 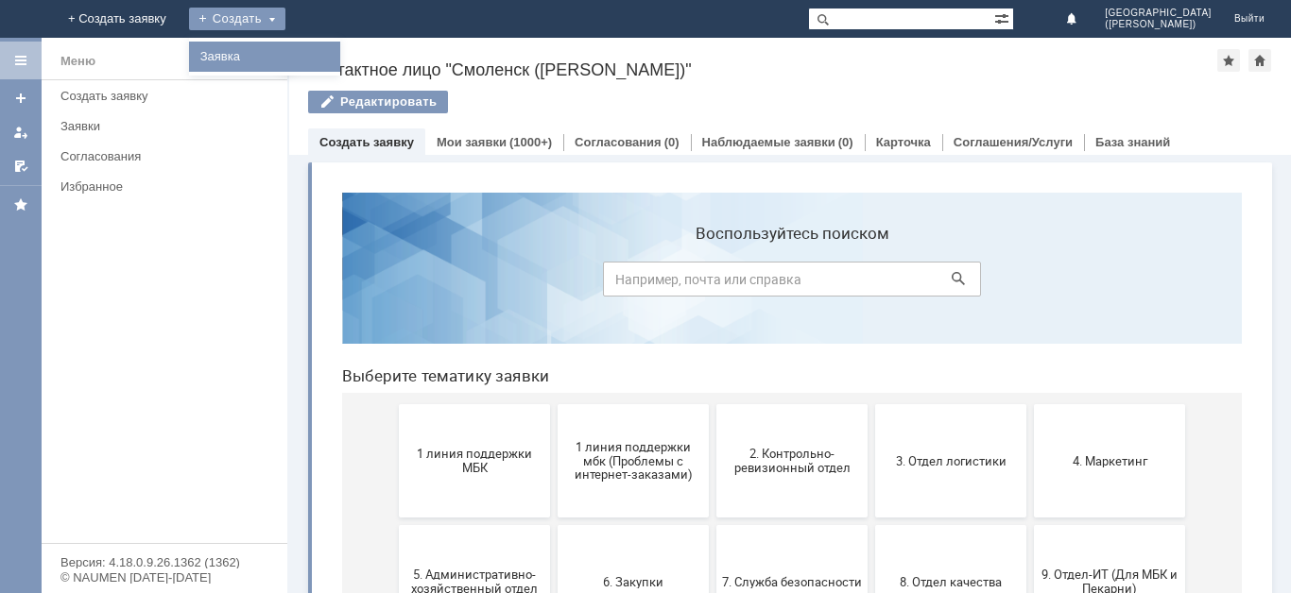 I want to click on header: Выберите тематику заявки, so click(x=465, y=198).